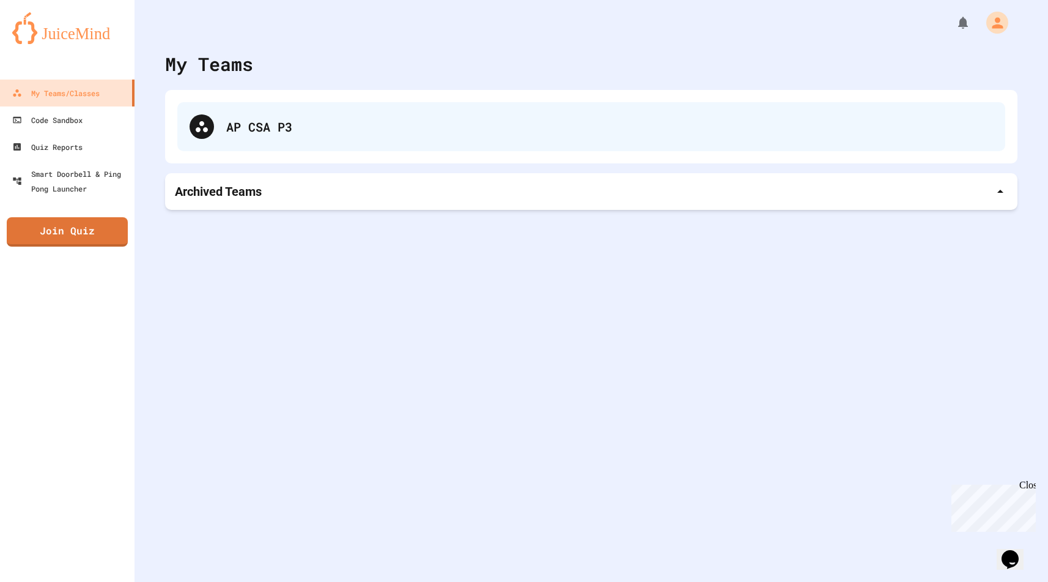 This screenshot has width=1048, height=582. What do you see at coordinates (218, 191) in the screenshot?
I see `p: Archived Teams` at bounding box center [218, 191].